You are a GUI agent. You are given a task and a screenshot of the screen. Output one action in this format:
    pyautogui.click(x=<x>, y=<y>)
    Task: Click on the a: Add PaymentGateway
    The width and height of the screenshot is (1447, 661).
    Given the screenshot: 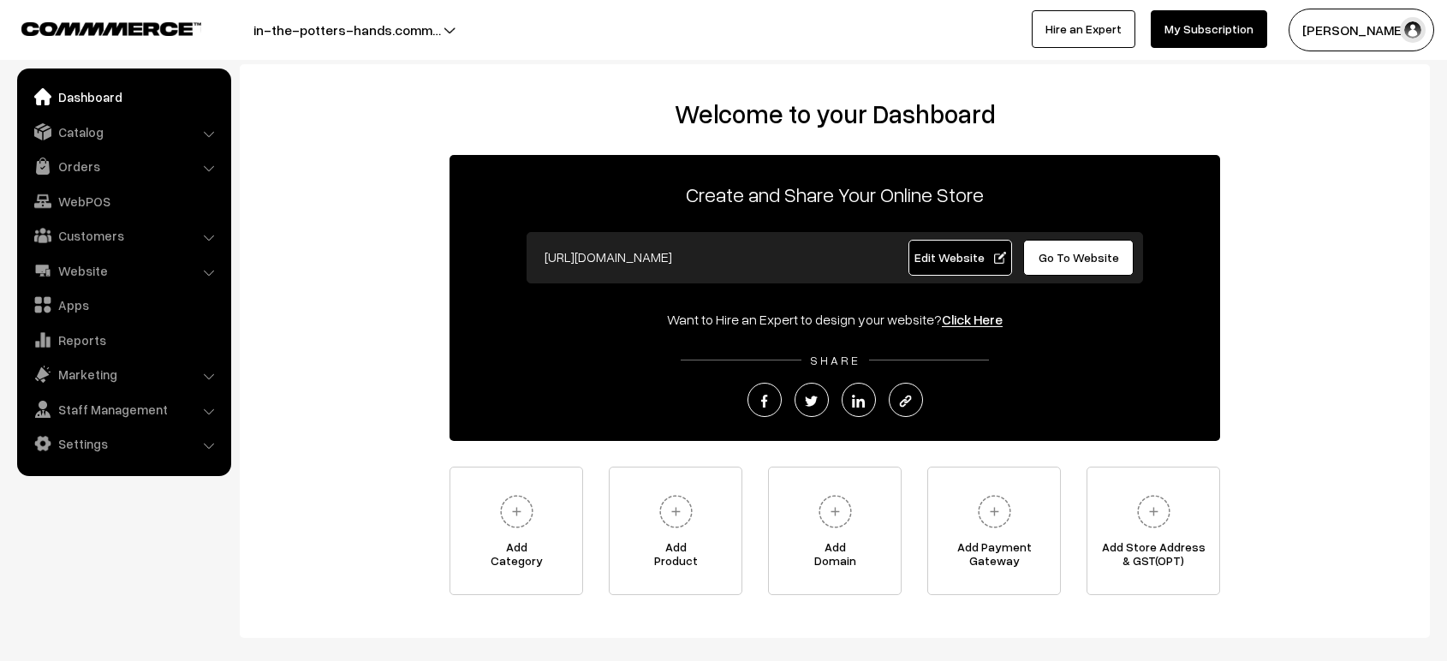 What is the action you would take?
    pyautogui.click(x=994, y=531)
    